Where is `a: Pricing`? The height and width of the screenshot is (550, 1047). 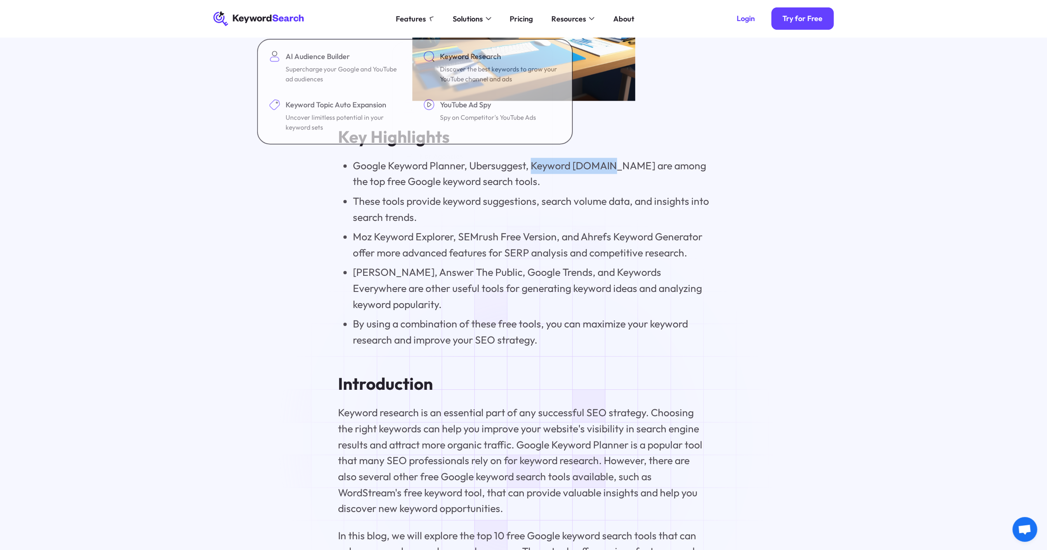 a: Pricing is located at coordinates (521, 19).